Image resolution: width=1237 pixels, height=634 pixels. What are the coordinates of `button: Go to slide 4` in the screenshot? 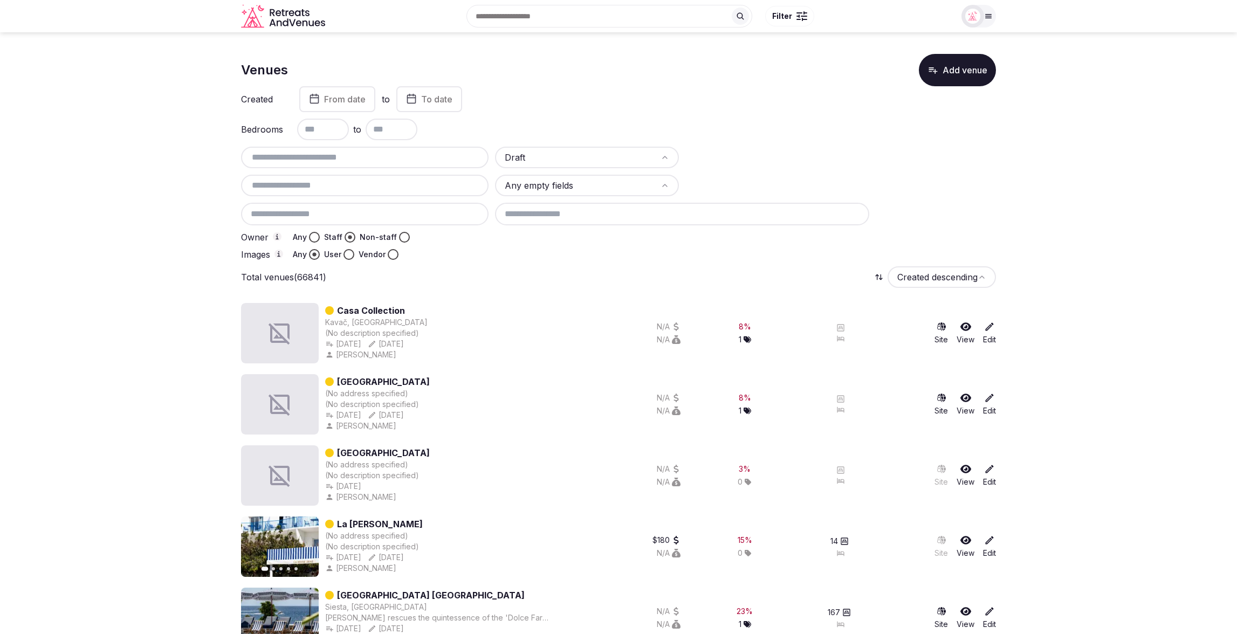 It's located at (288, 569).